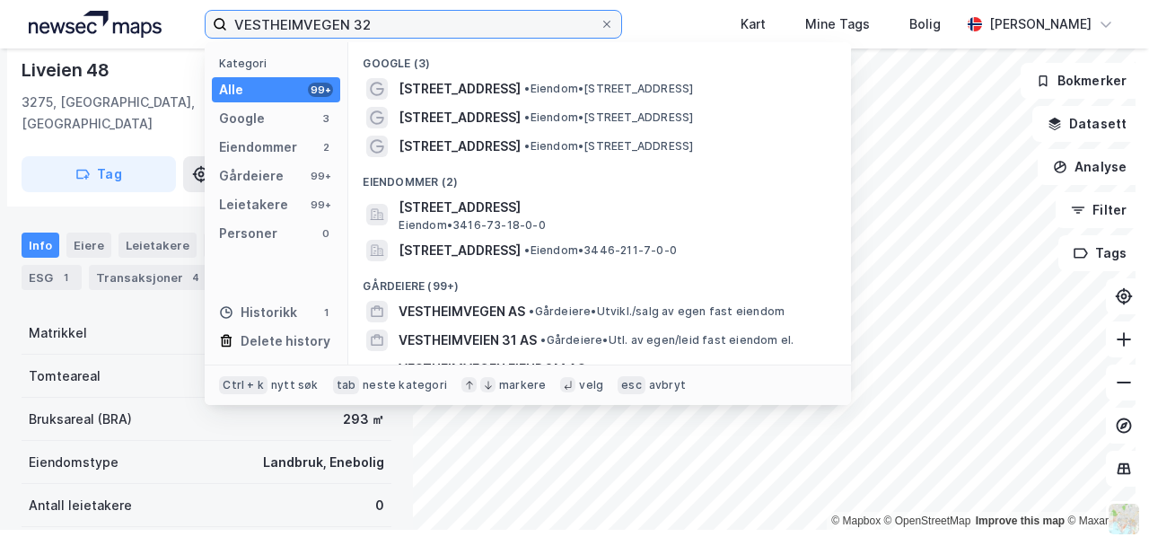 This screenshot has width=1149, height=537. What do you see at coordinates (405, 385) in the screenshot?
I see `div: neste kategori` at bounding box center [405, 385].